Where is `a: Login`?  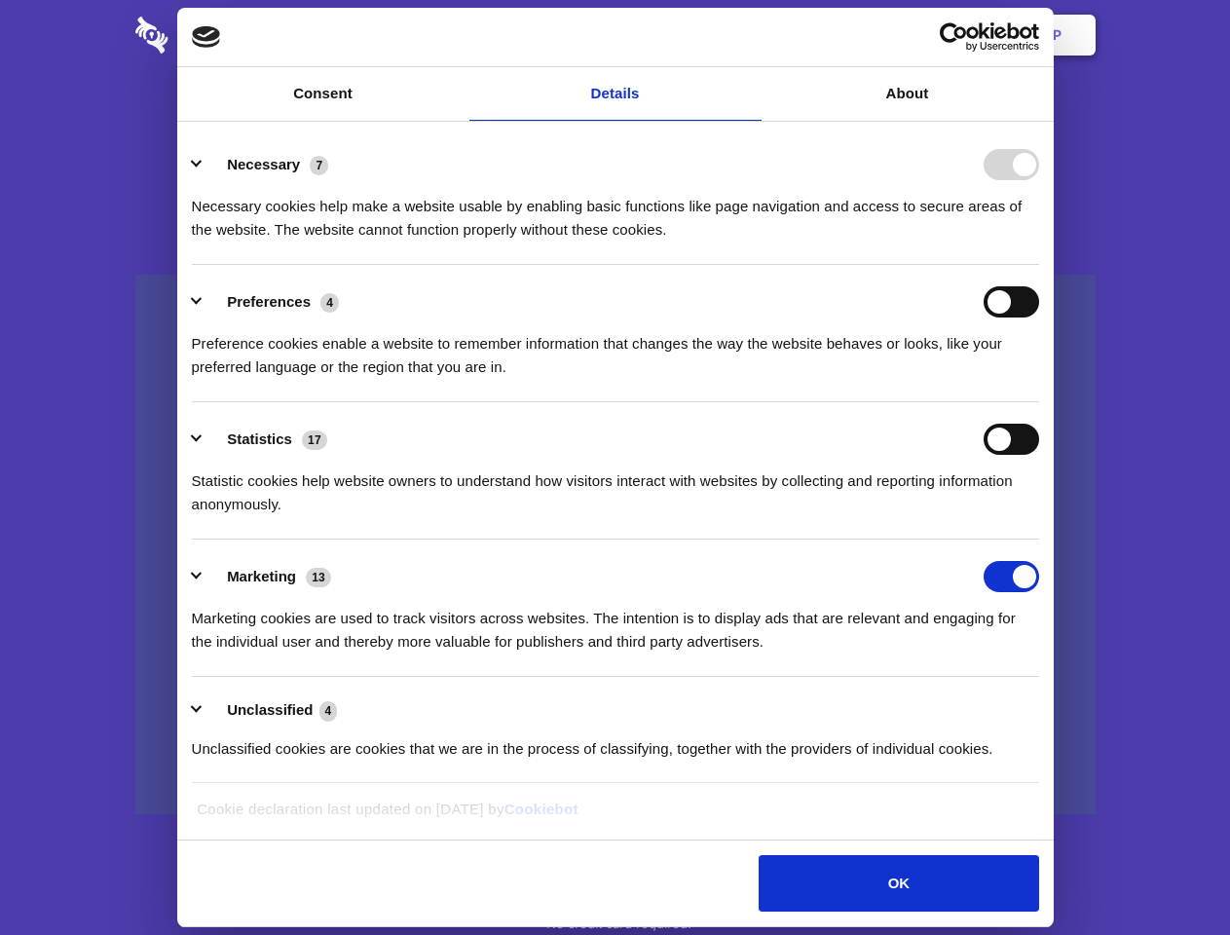 a: Login is located at coordinates (925, 35).